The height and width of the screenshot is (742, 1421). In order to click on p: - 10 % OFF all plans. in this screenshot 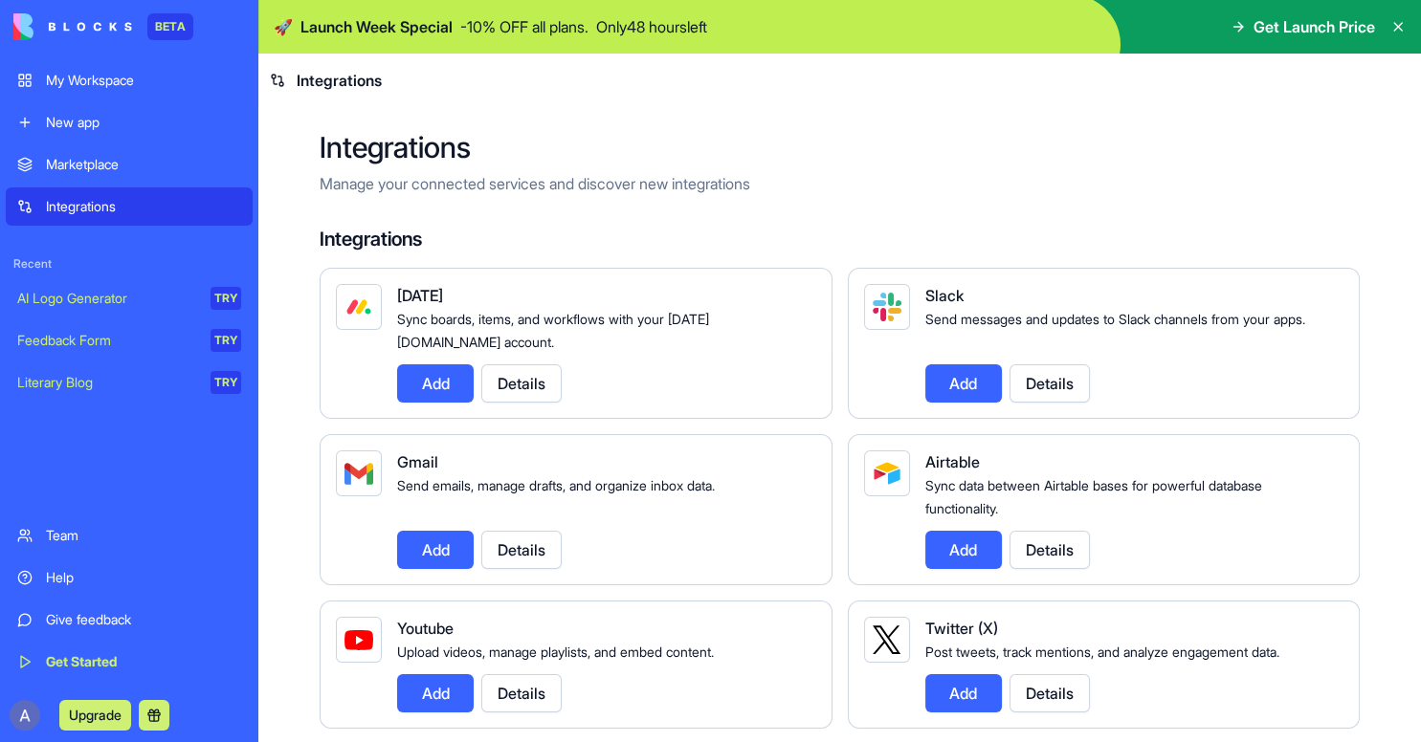, I will do `click(524, 27)`.